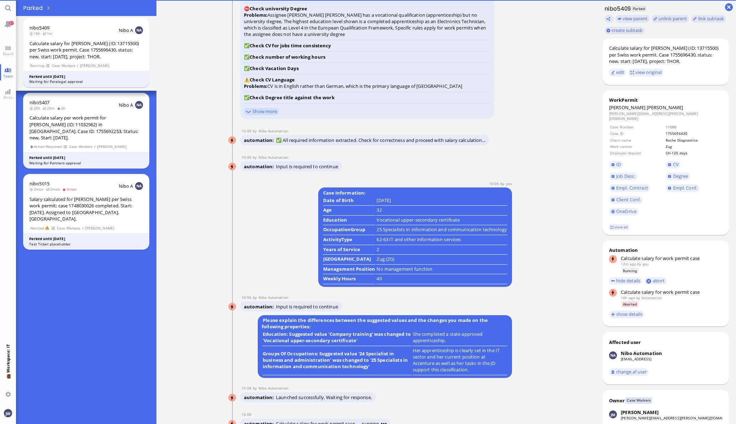  Describe the element at coordinates (39, 28) in the screenshot. I see `span: nibo5409` at that location.